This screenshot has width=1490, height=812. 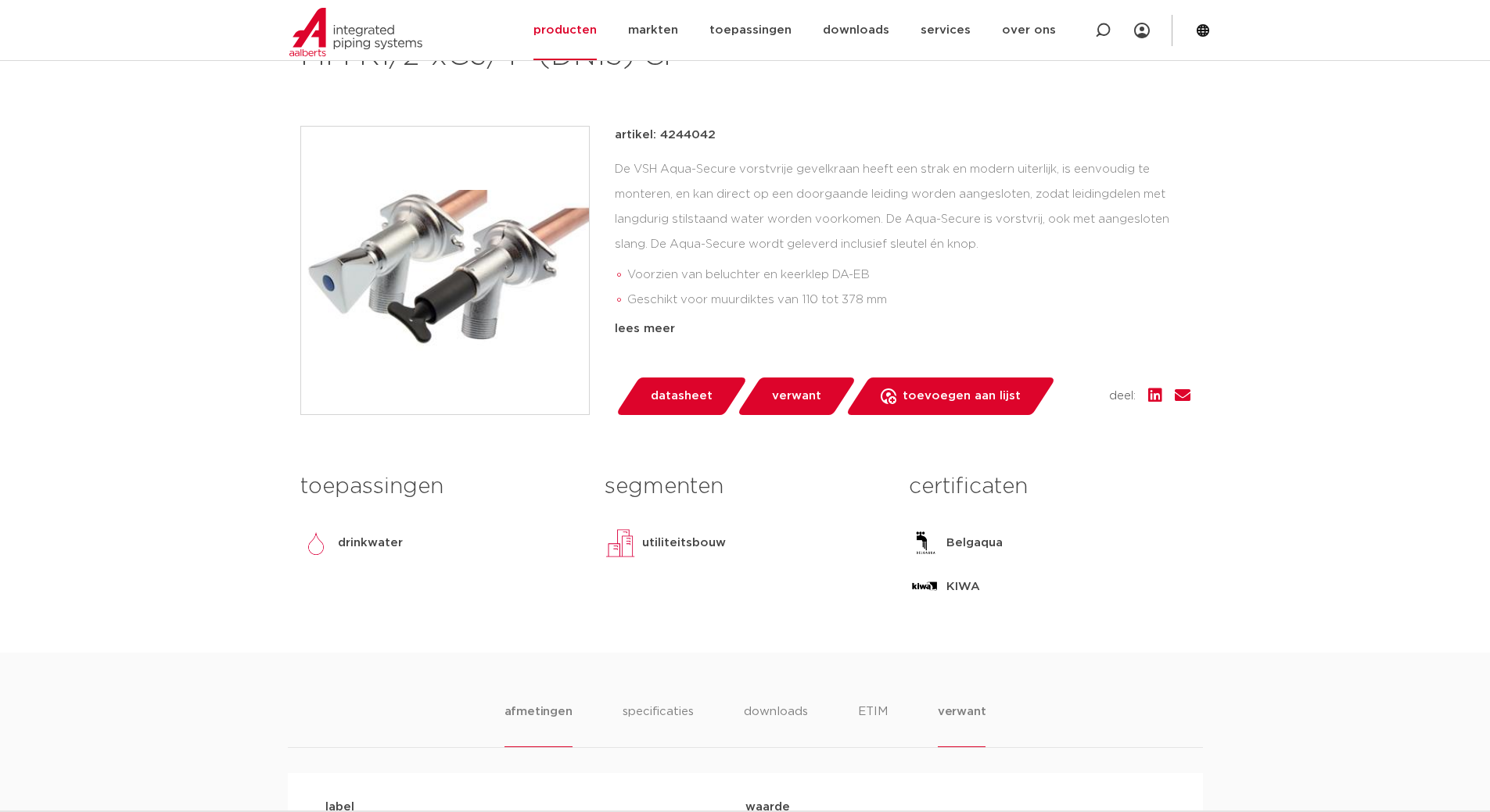 What do you see at coordinates (684, 544) in the screenshot?
I see `p: utiliteitsbouw` at bounding box center [684, 544].